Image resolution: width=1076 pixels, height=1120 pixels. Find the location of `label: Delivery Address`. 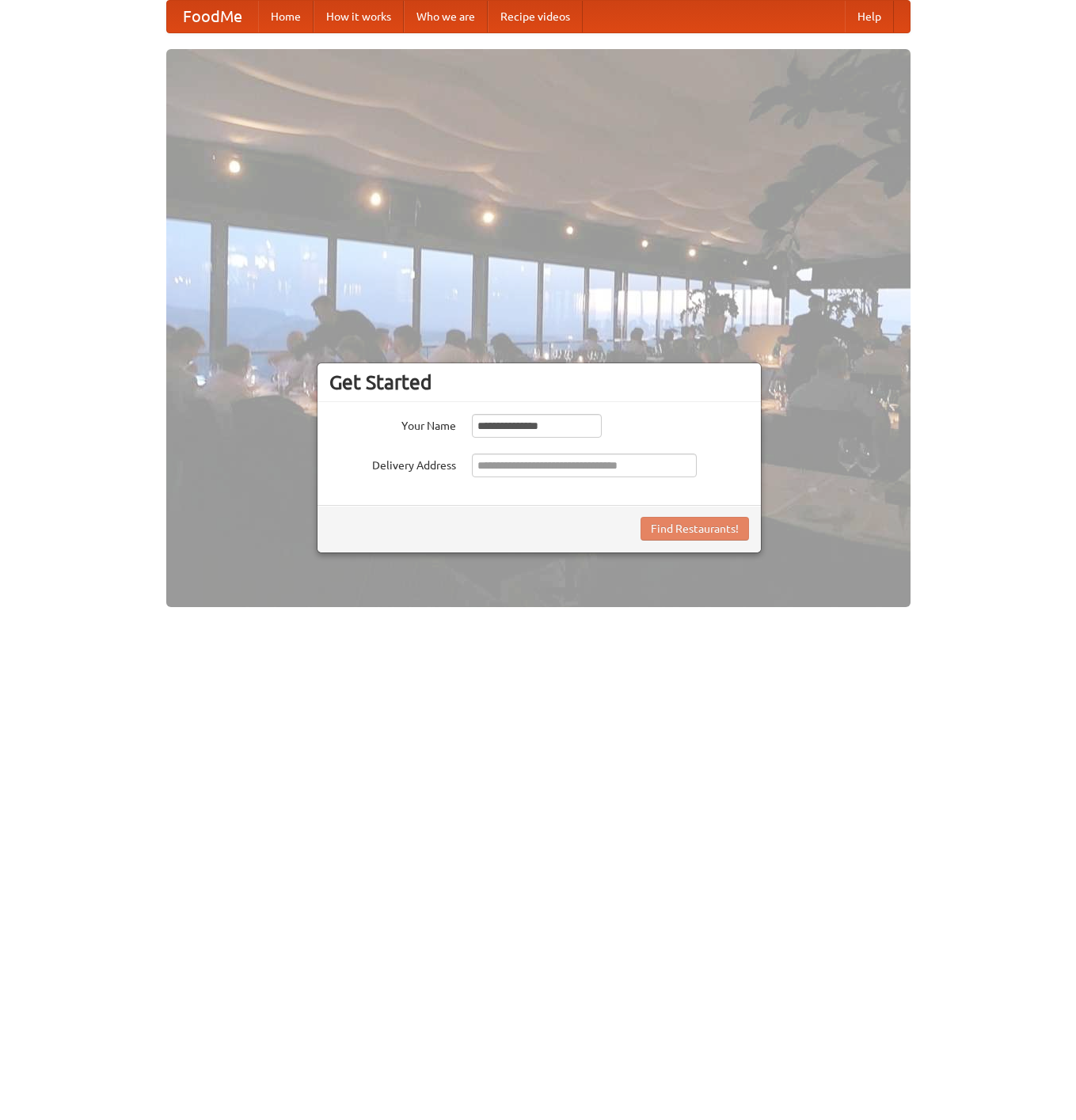

label: Delivery Address is located at coordinates (392, 463).